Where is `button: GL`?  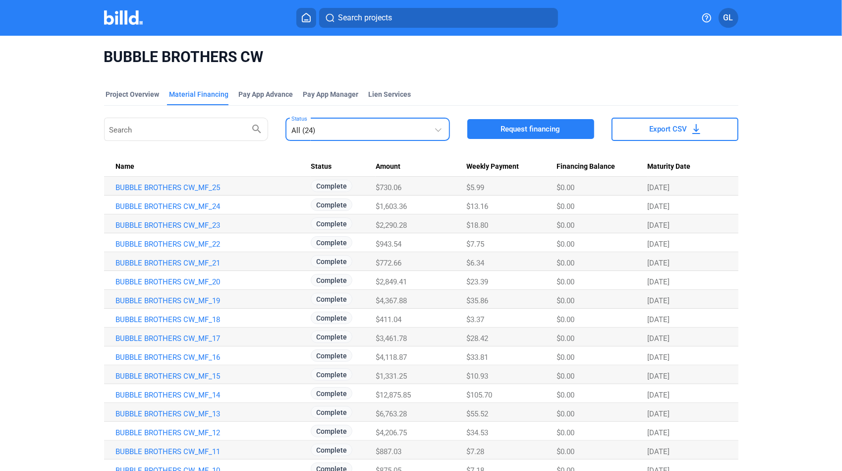
button: GL is located at coordinates (729, 18).